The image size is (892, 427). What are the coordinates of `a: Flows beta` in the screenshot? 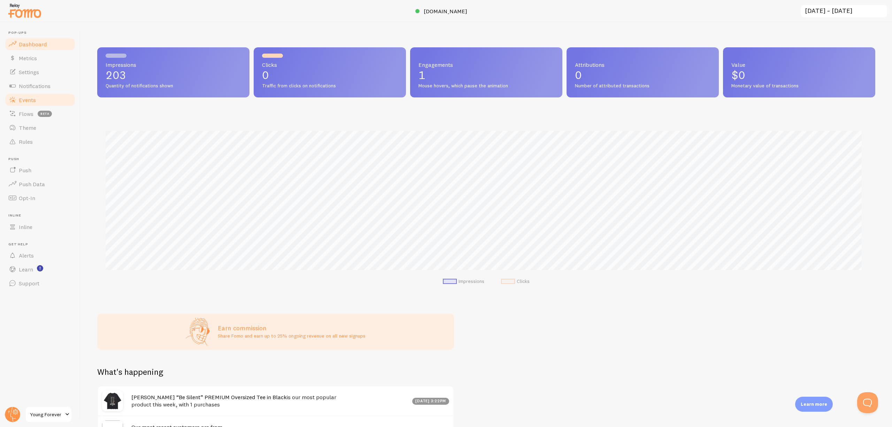 It's located at (40, 114).